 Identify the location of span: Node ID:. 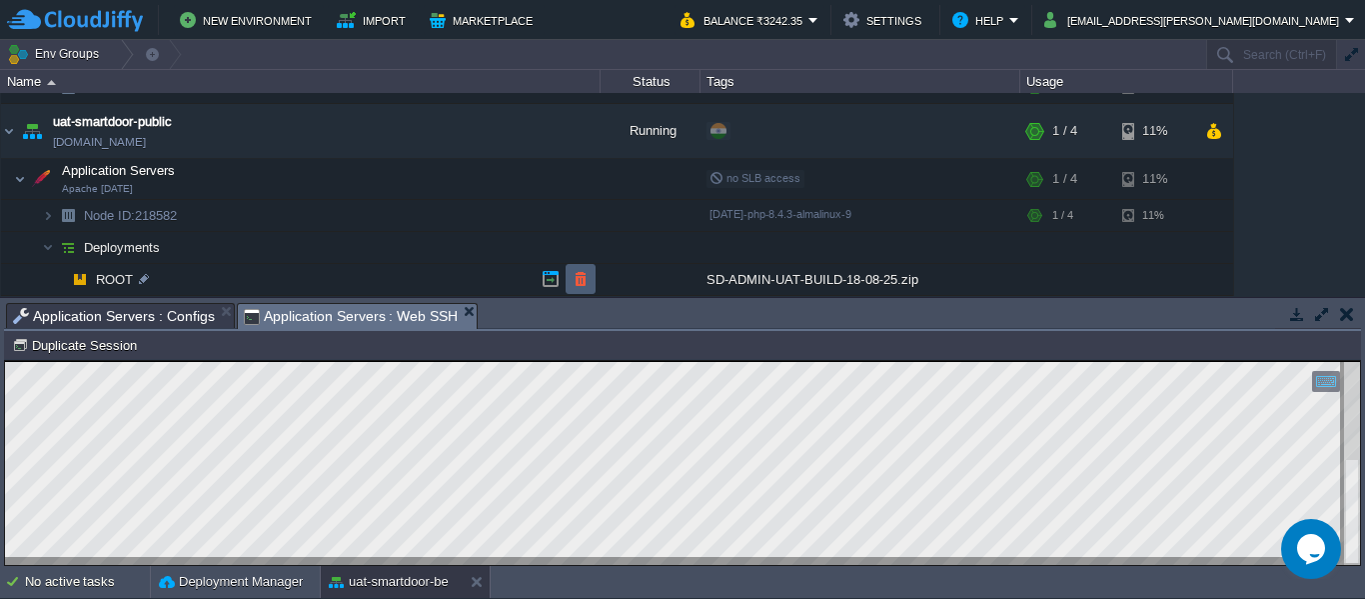
(109, 215).